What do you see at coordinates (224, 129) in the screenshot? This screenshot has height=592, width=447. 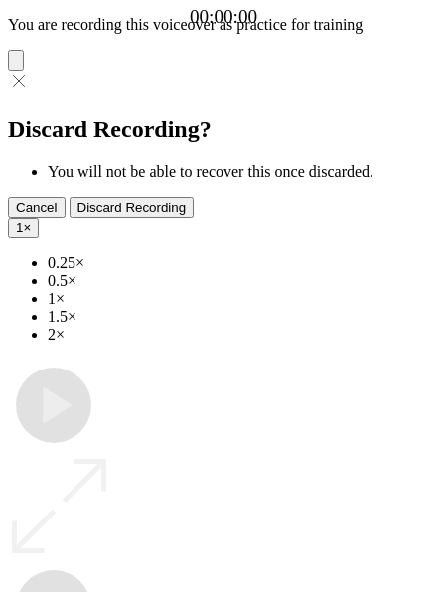 I see `h2: Discard Recording?` at bounding box center [224, 129].